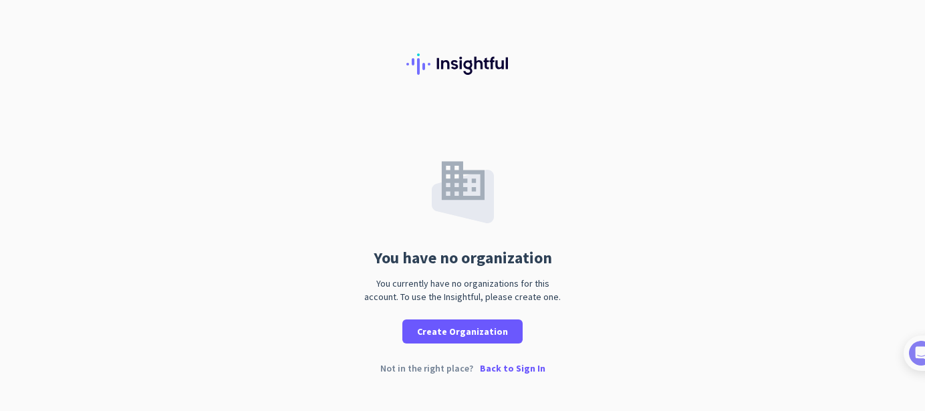 The width and height of the screenshot is (925, 411). What do you see at coordinates (463, 332) in the screenshot?
I see `button: Create Organization` at bounding box center [463, 332].